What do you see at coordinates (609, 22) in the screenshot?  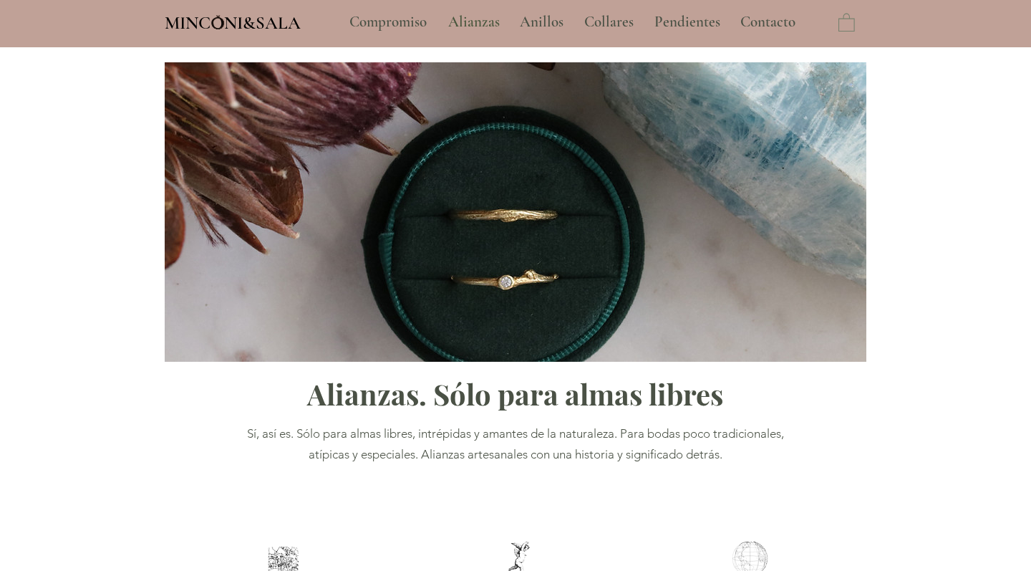 I see `p: Collares` at bounding box center [609, 22].